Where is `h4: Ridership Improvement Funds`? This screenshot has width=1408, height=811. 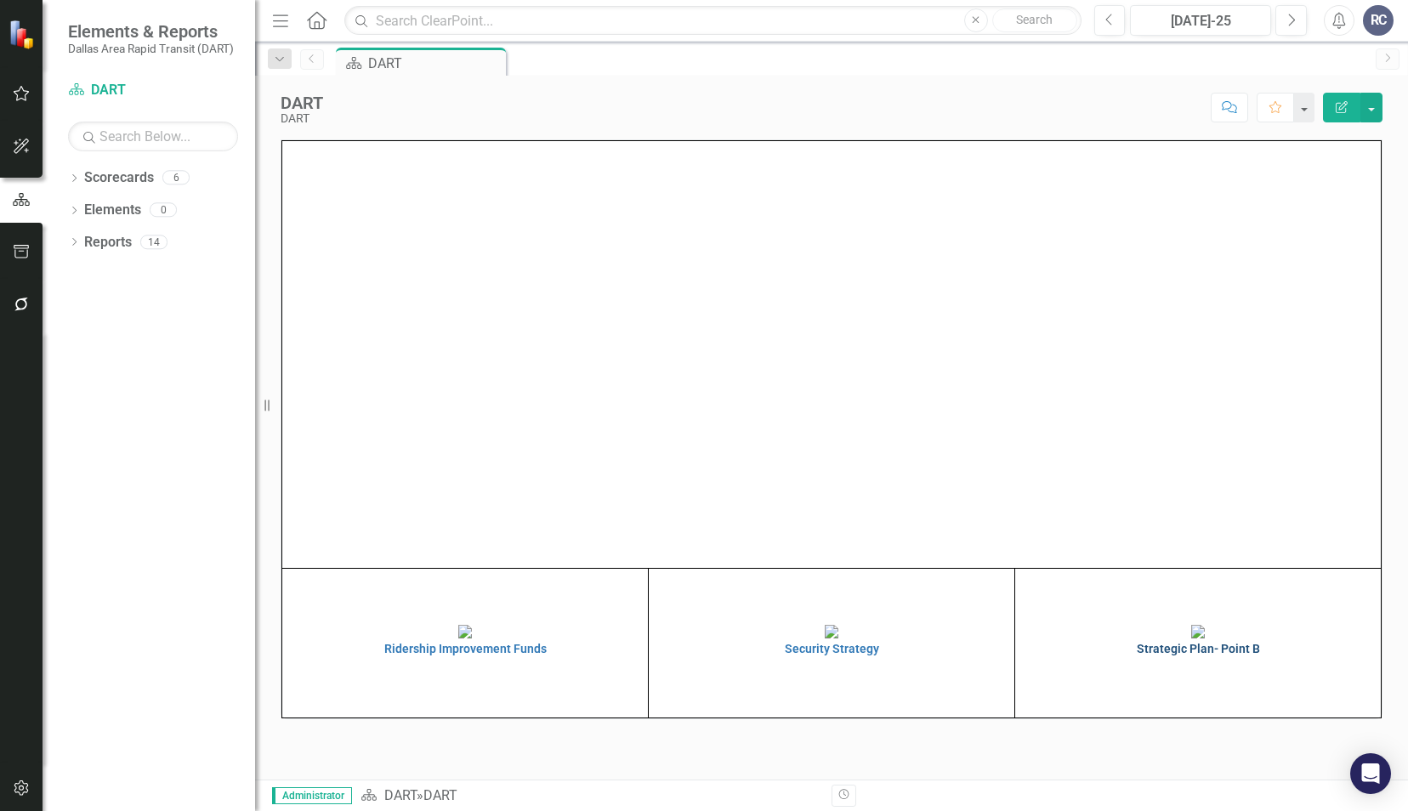
h4: Ridership Improvement Funds is located at coordinates (465, 649).